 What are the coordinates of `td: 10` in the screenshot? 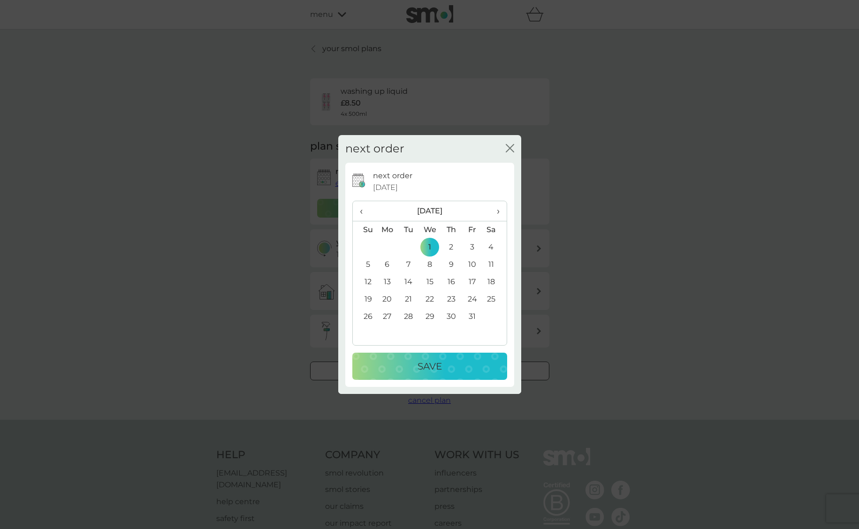 It's located at (472, 265).